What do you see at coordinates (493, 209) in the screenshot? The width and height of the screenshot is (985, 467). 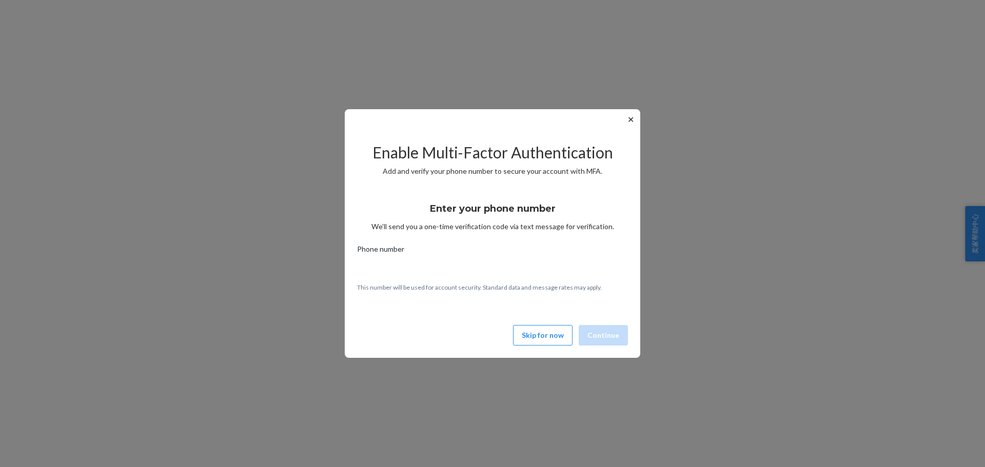 I see `h3: Enter your phone number` at bounding box center [493, 209].